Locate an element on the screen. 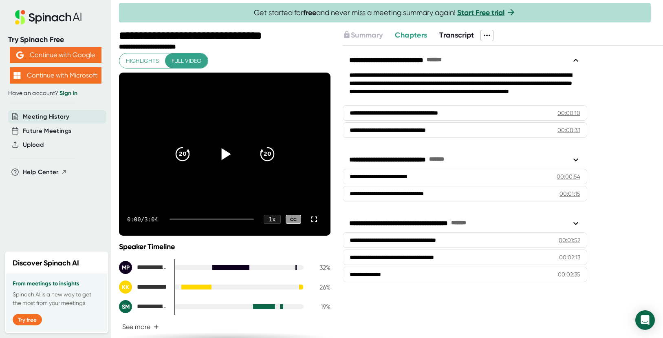 This screenshot has width=663, height=338. div: CC is located at coordinates (294, 219).